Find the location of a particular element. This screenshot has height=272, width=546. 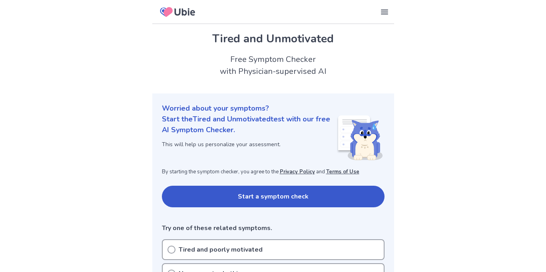

h1: Tired and Unmotivated is located at coordinates (273, 39).